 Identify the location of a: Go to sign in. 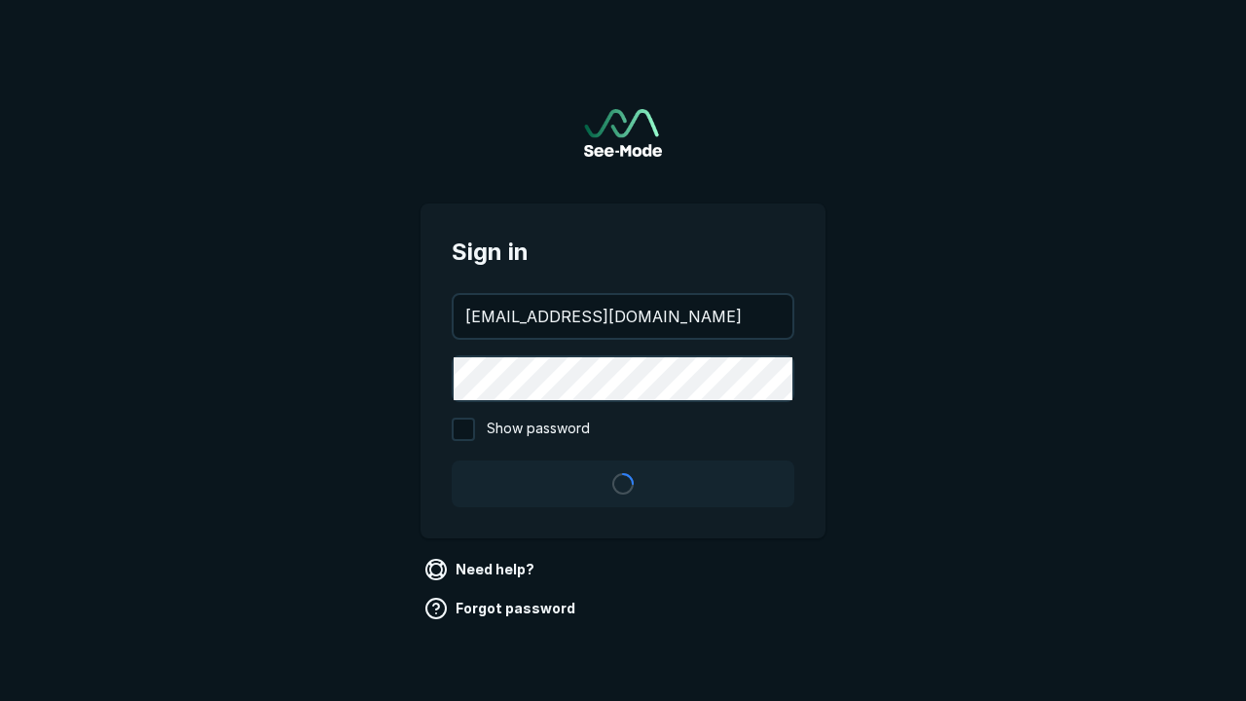
(623, 132).